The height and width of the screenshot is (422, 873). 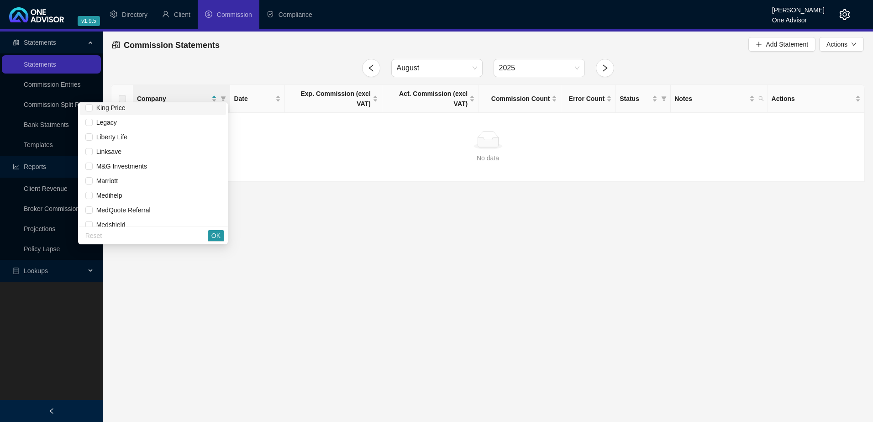 What do you see at coordinates (333, 99) in the screenshot?
I see `th: Exp. Commission (excl VAT)` at bounding box center [333, 99].